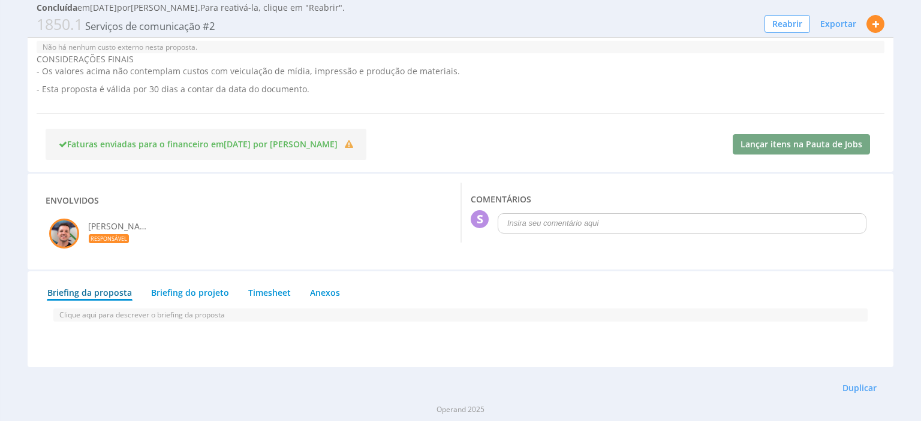  What do you see at coordinates (859, 389) in the screenshot?
I see `button: Duplicar` at bounding box center [859, 389].